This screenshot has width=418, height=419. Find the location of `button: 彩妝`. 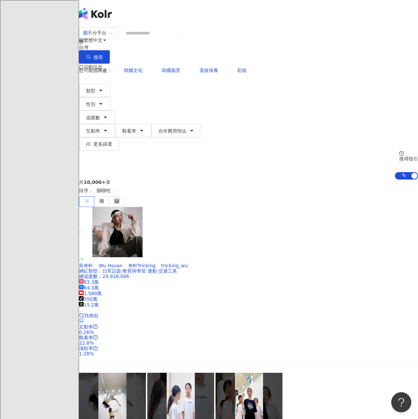

button: 彩妝 is located at coordinates (242, 70).